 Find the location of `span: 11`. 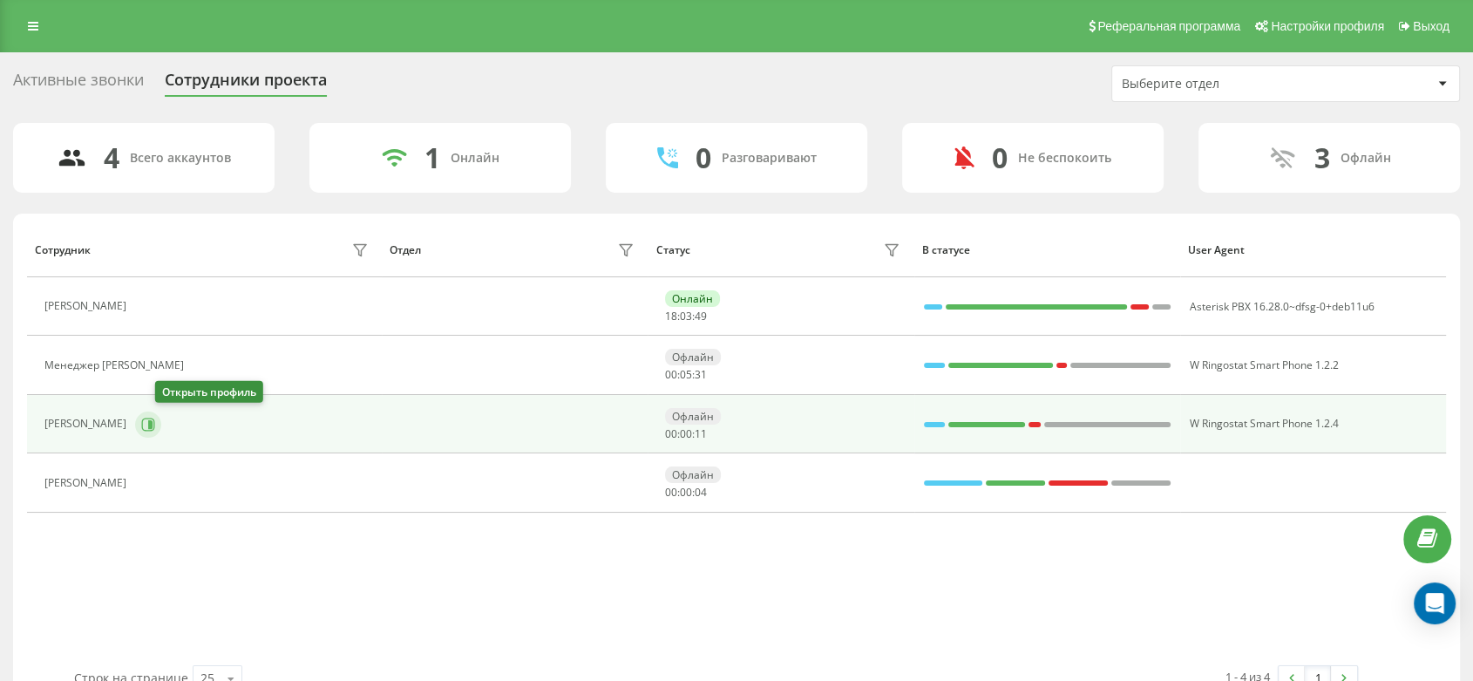

span: 11 is located at coordinates (701, 433).